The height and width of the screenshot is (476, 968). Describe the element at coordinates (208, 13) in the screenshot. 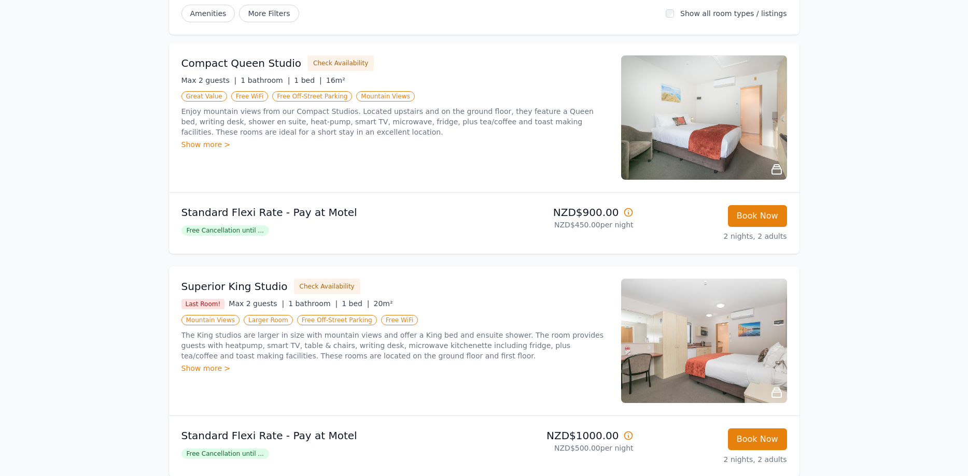

I see `span: Amenities` at that location.